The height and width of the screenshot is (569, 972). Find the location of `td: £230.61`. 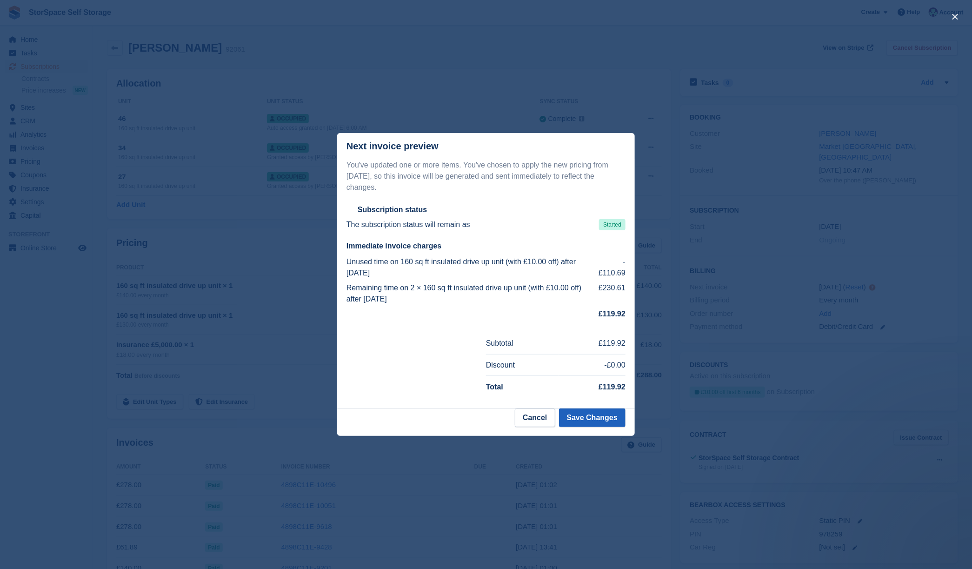

td: £230.61 is located at coordinates (611, 293).